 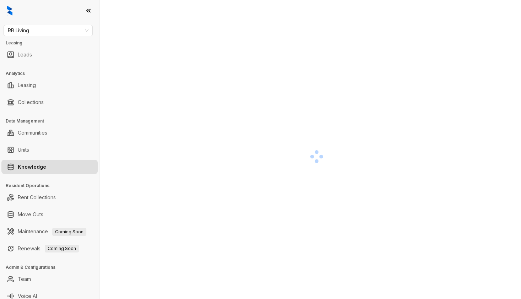 I want to click on li: Communities, so click(x=49, y=133).